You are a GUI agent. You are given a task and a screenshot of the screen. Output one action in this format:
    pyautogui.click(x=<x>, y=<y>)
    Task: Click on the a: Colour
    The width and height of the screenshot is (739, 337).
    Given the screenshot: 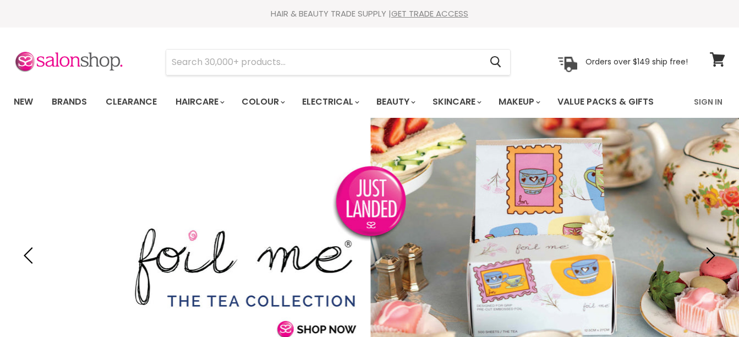 What is the action you would take?
    pyautogui.click(x=263, y=102)
    